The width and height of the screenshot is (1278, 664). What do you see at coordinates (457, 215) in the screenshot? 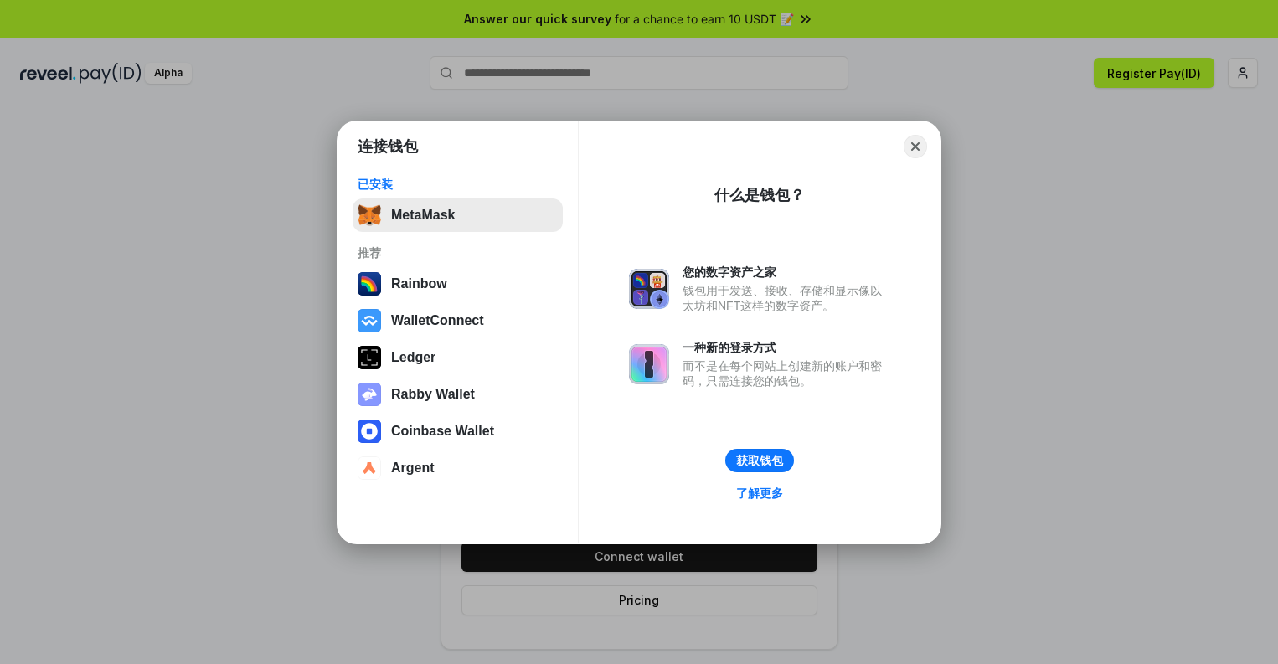
I see `button: MetaMask` at bounding box center [457, 215].